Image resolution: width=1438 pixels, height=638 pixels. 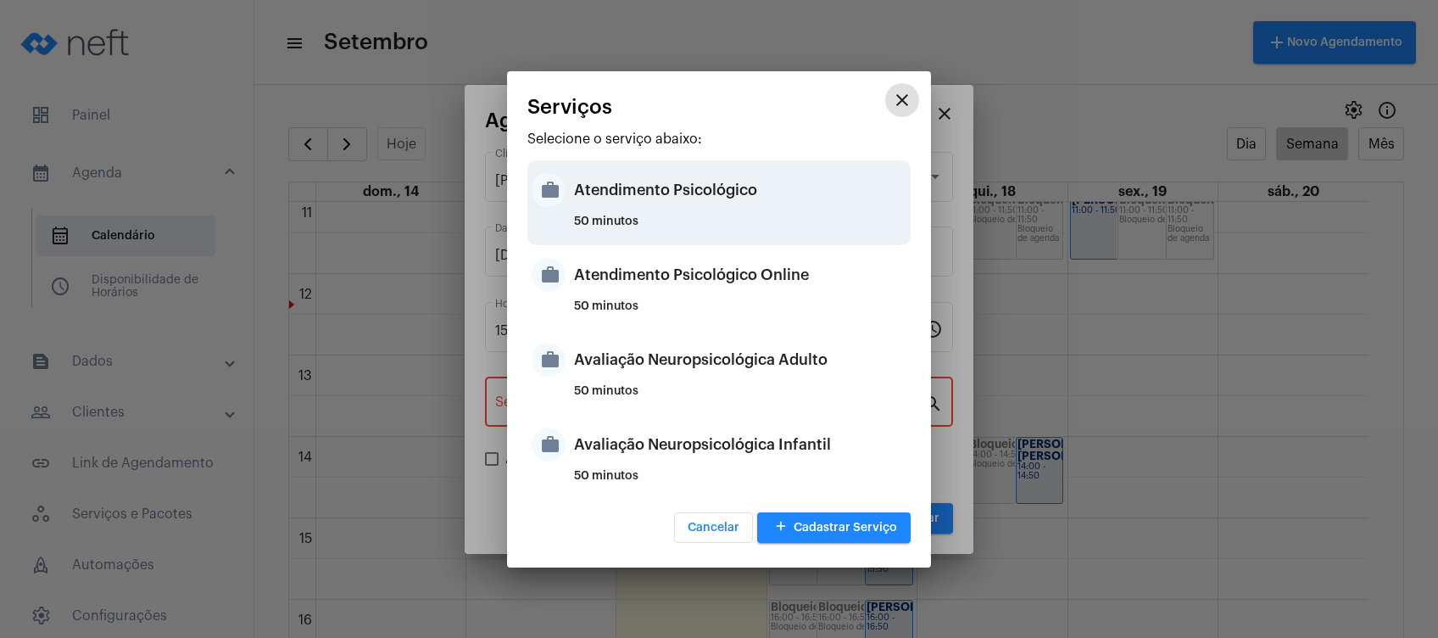 What do you see at coordinates (740, 190) in the screenshot?
I see `div: Atendimento Psicológico` at bounding box center [740, 190].